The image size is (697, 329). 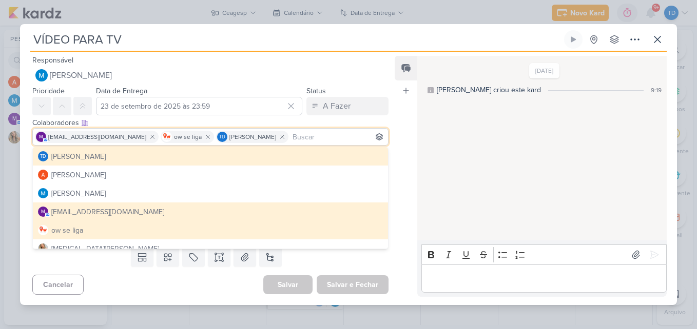 I want to click on img: Yasmin Yumi, so click(x=43, y=249).